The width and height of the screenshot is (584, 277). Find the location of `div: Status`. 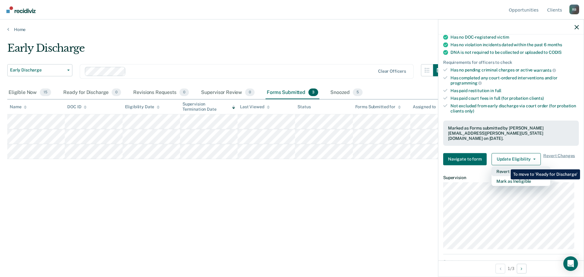

div: Status is located at coordinates (304, 107).